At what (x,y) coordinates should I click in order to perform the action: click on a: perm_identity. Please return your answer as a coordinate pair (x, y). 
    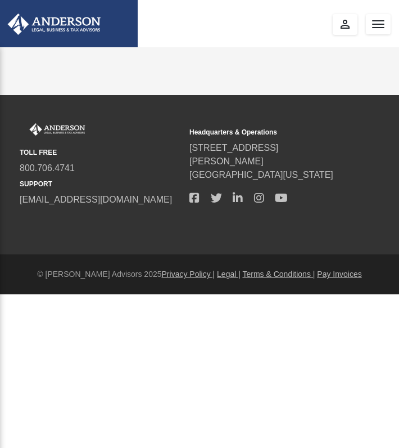
    Looking at the image, I should click on (345, 24).